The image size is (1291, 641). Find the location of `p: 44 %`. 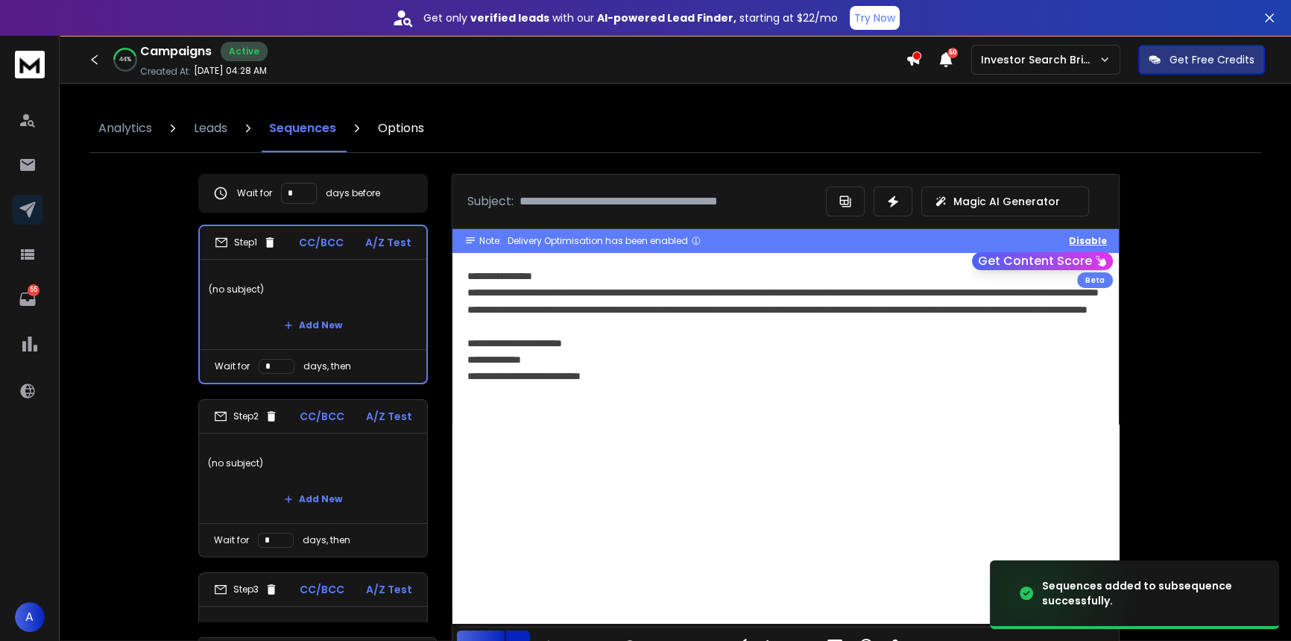

p: 44 % is located at coordinates (125, 60).